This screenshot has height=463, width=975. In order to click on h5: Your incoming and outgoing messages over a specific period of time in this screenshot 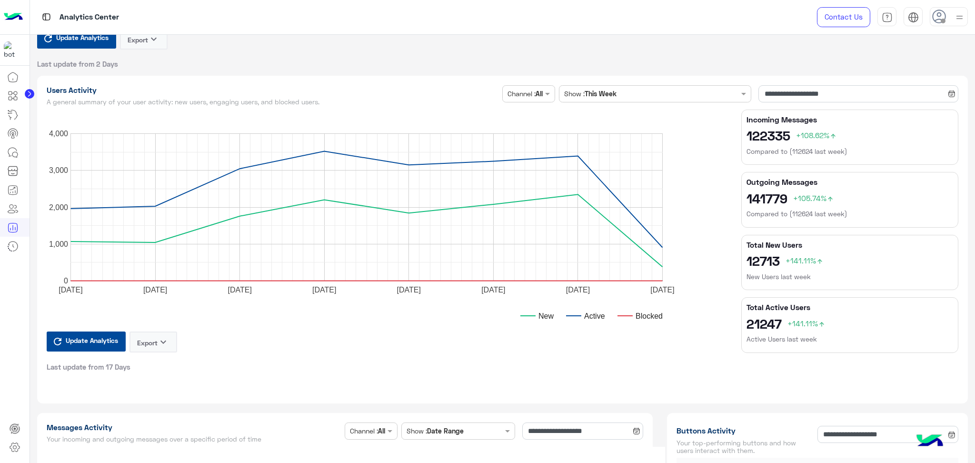, I will do `click(194, 439)`.